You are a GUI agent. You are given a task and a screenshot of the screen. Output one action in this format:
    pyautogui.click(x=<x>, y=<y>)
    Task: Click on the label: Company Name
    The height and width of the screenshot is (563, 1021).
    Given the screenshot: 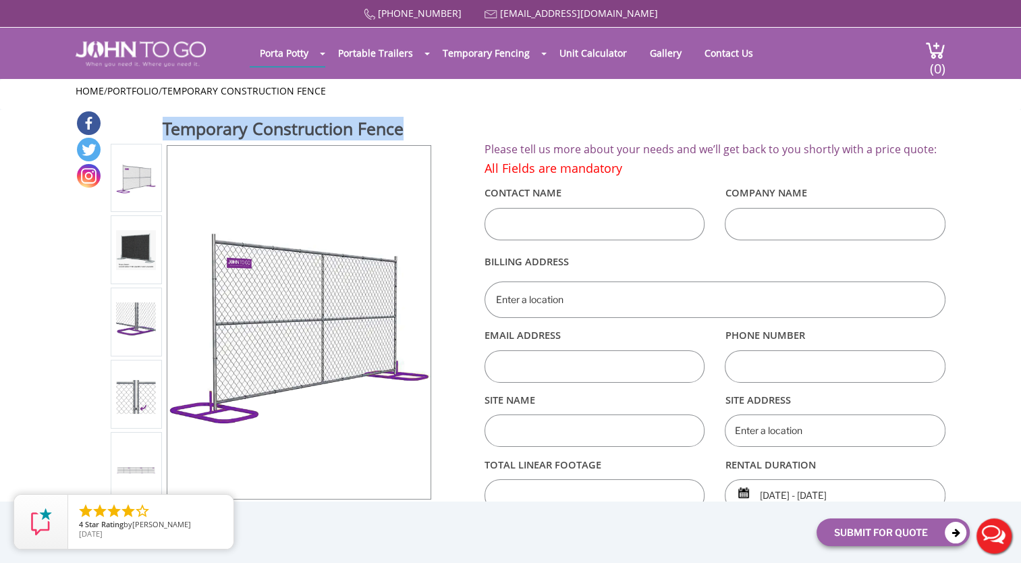 What is the action you would take?
    pyautogui.click(x=835, y=193)
    